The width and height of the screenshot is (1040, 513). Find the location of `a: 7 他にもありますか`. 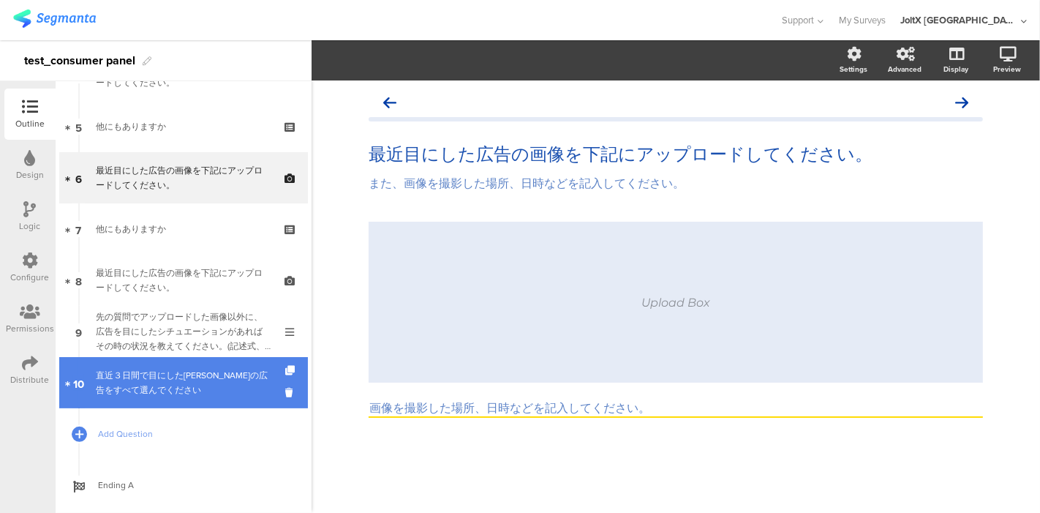

a: 7 他にもありますか is located at coordinates (184, 229).